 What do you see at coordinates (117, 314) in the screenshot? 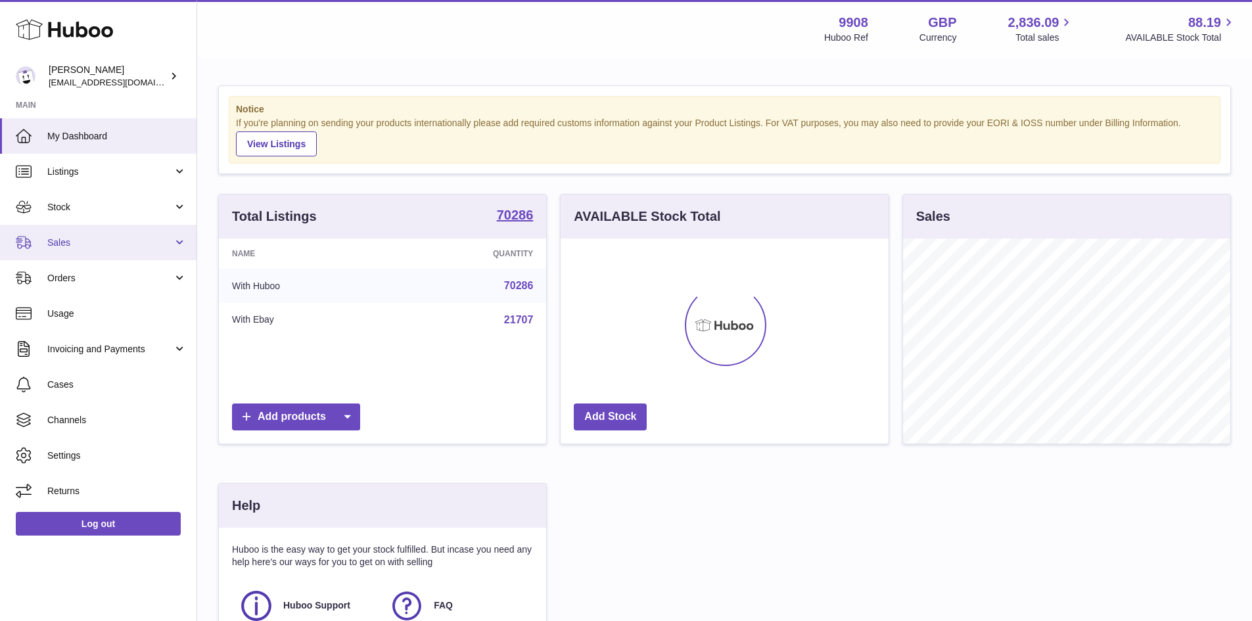
I see `span: Usage` at bounding box center [117, 314].